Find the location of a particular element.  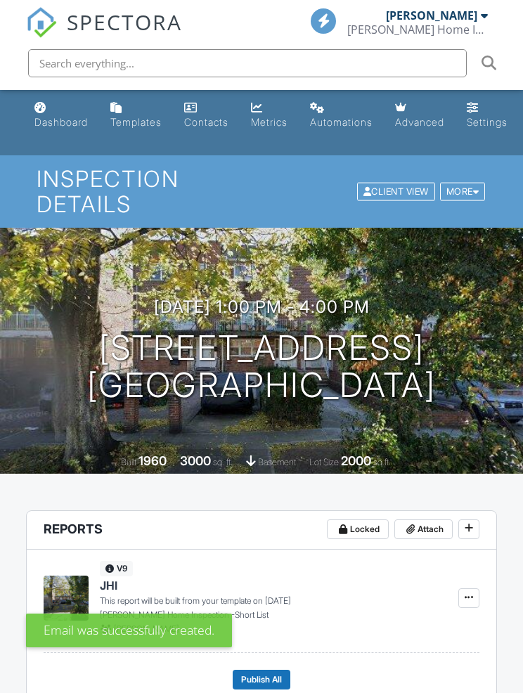

div: Metrics is located at coordinates (269, 122).